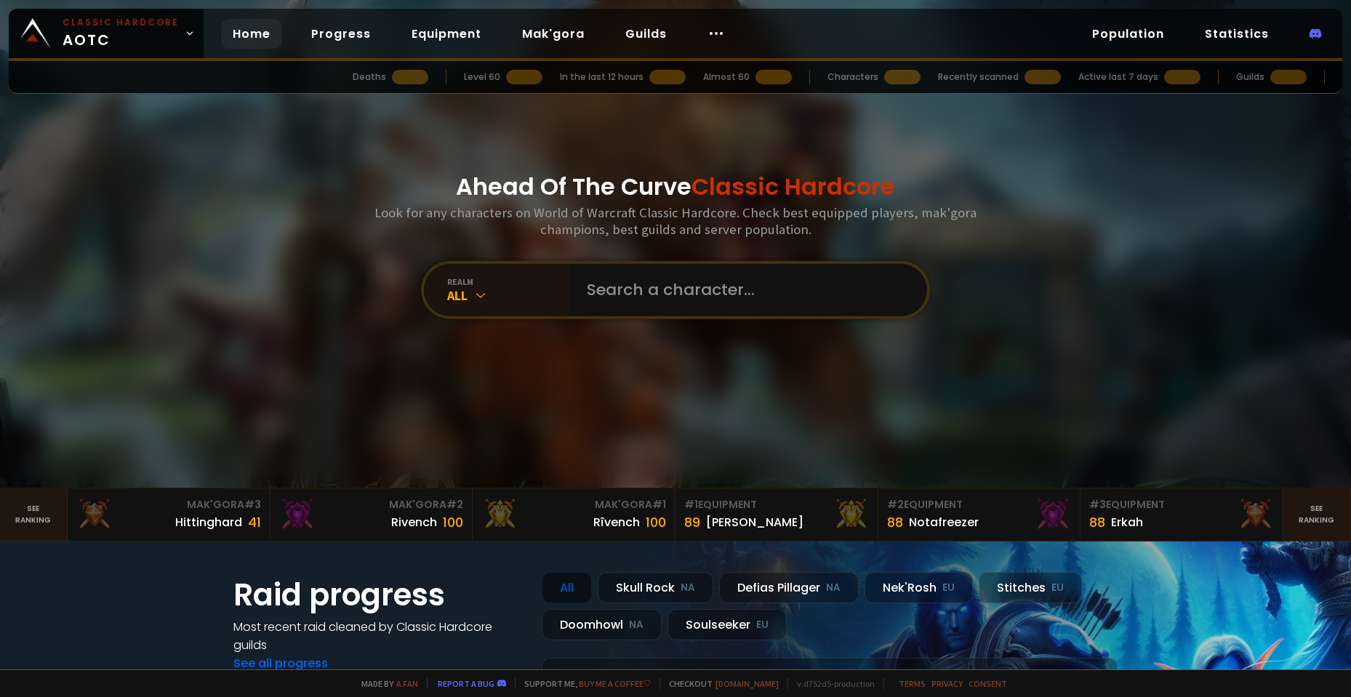 The width and height of the screenshot is (1351, 697). What do you see at coordinates (944, 522) in the screenshot?
I see `div: Notafreezer` at bounding box center [944, 522].